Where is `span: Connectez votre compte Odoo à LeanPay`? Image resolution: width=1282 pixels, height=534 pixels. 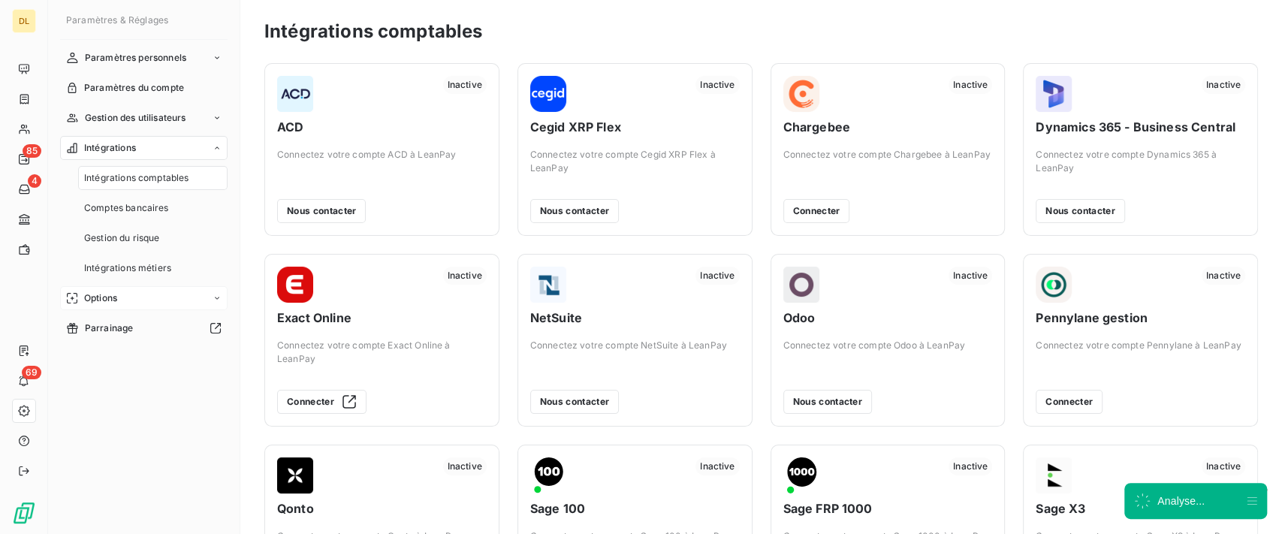 span: Connectez votre compte Odoo à LeanPay is located at coordinates (888, 346).